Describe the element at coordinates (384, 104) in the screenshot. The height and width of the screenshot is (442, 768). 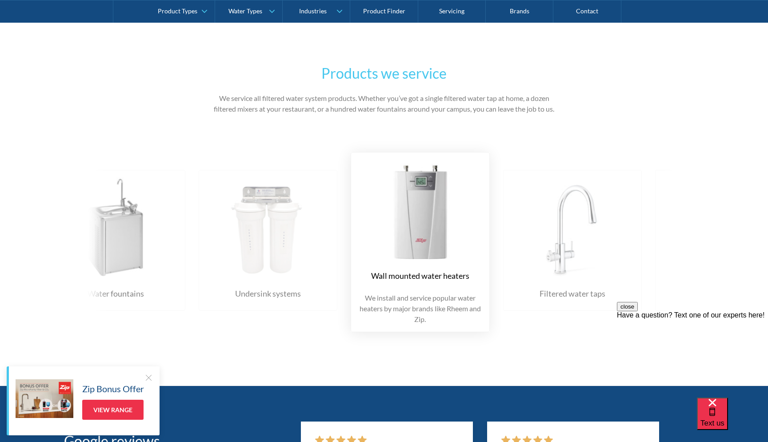
I see `p: We service all filtered water system products. Whether you’ve got a single filtered water tap at ...` at that location.